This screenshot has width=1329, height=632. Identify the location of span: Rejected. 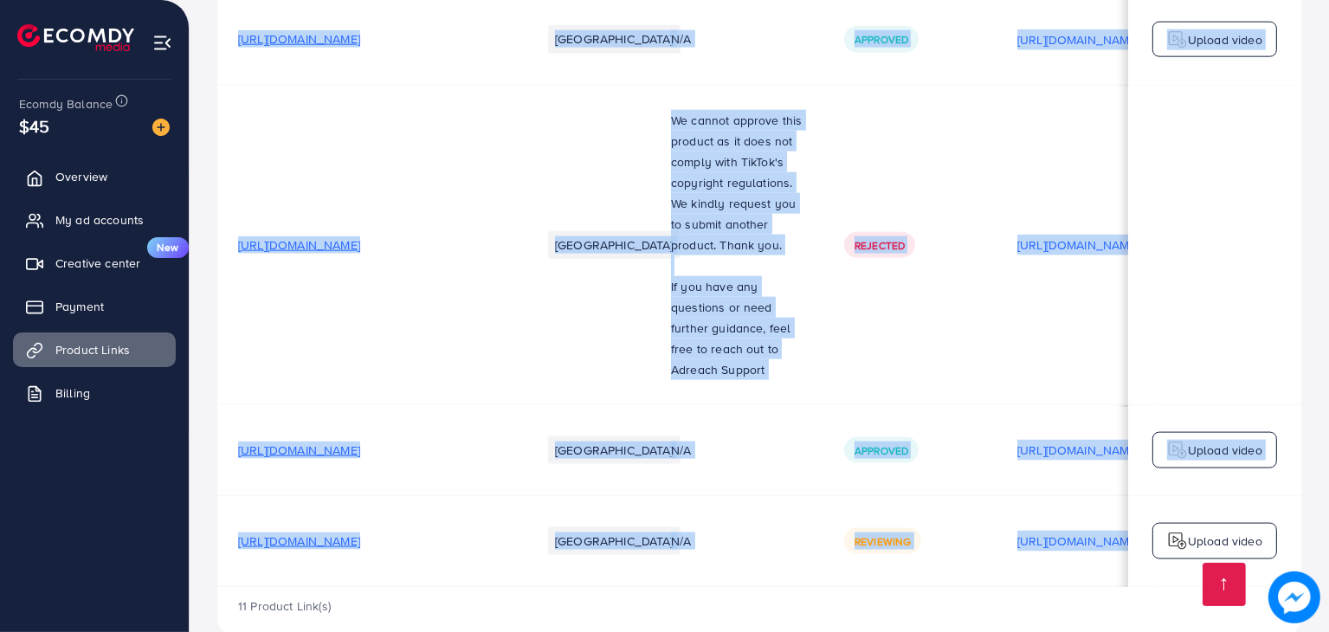
(879, 245).